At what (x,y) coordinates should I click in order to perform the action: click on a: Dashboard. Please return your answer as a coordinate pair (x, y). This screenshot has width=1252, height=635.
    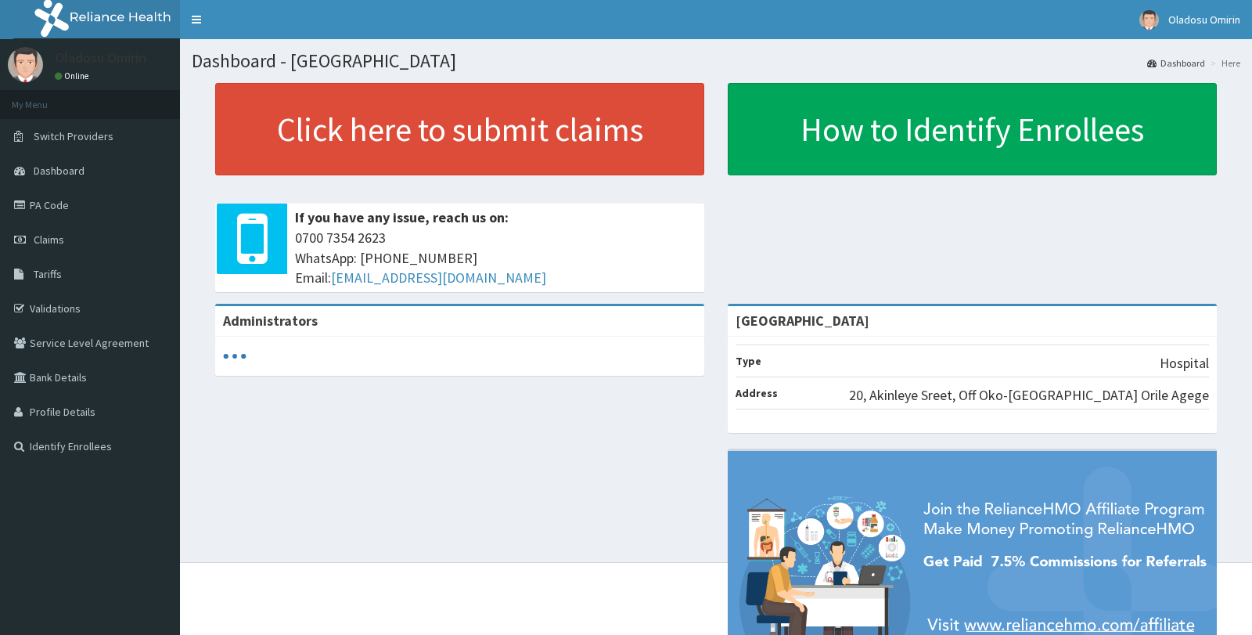
    Looking at the image, I should click on (1176, 63).